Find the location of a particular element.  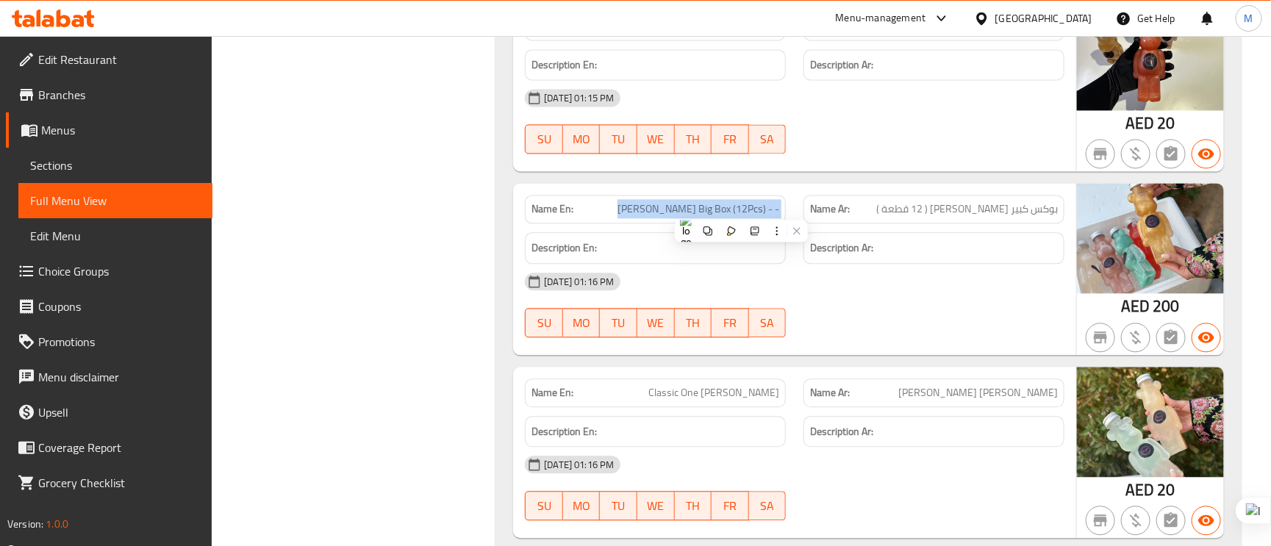

a: Edit Restaurant is located at coordinates (109, 60).